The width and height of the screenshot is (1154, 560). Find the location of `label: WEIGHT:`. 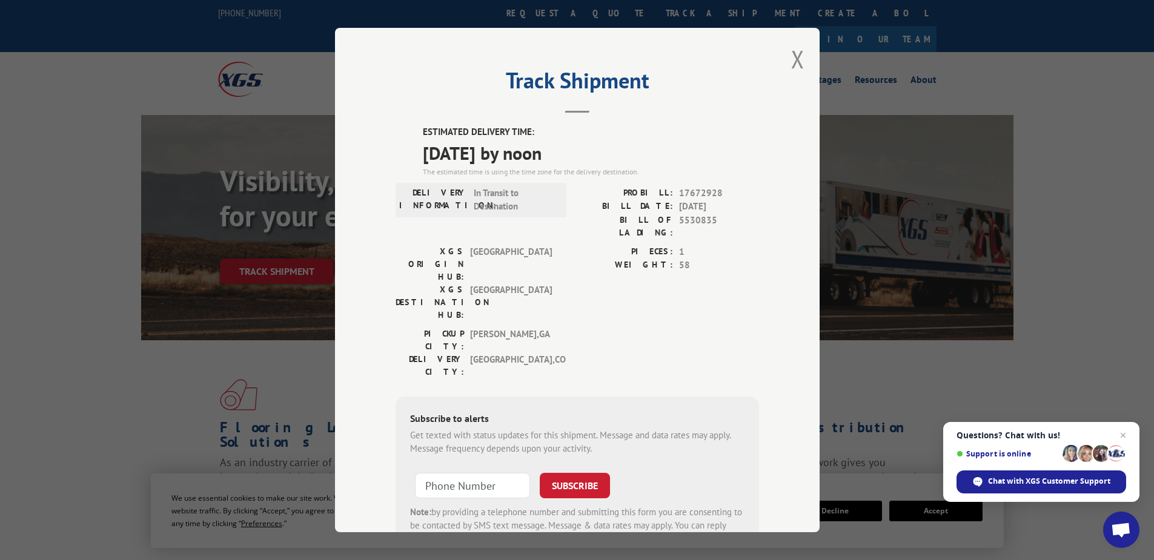

label: WEIGHT: is located at coordinates (625, 265).